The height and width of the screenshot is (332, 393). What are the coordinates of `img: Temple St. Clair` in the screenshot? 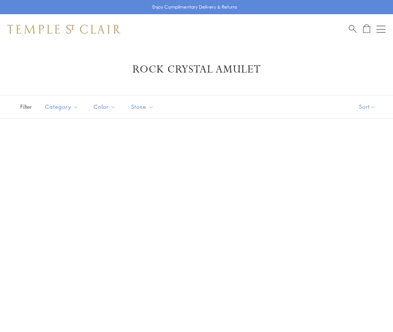 It's located at (64, 29).